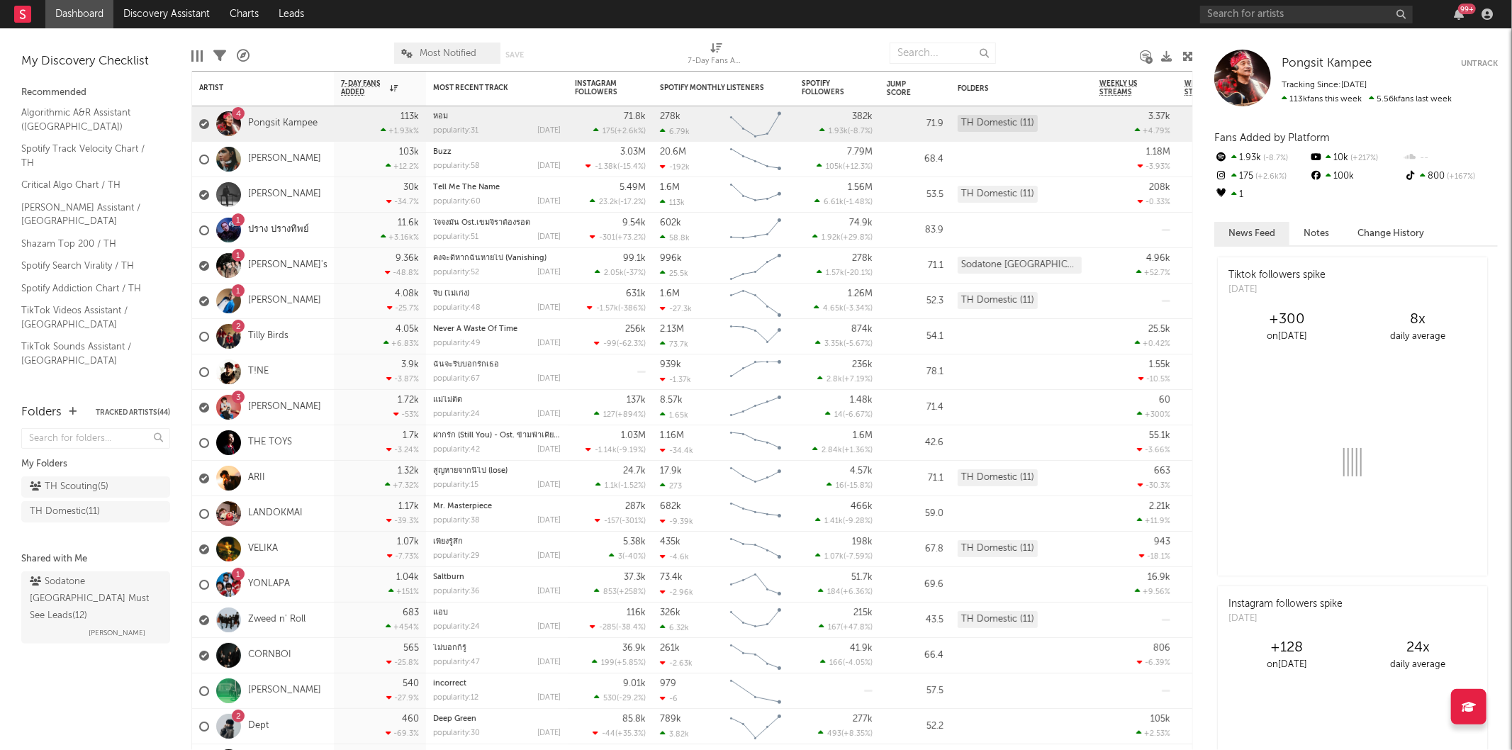  Describe the element at coordinates (943, 53) in the screenshot. I see `input: Search...` at that location.